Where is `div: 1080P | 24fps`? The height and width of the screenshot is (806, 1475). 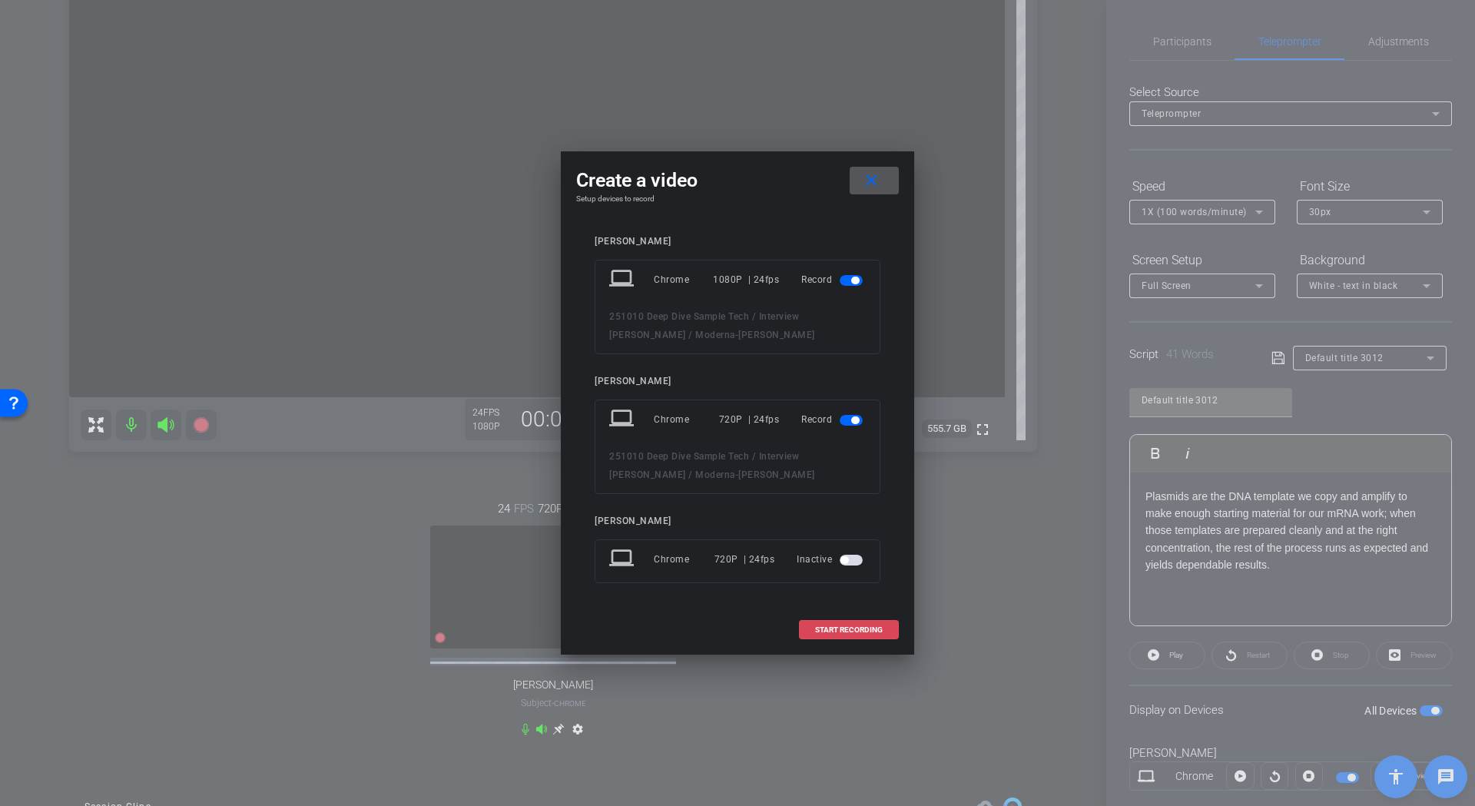 div: 1080P | 24fps is located at coordinates (746, 280).